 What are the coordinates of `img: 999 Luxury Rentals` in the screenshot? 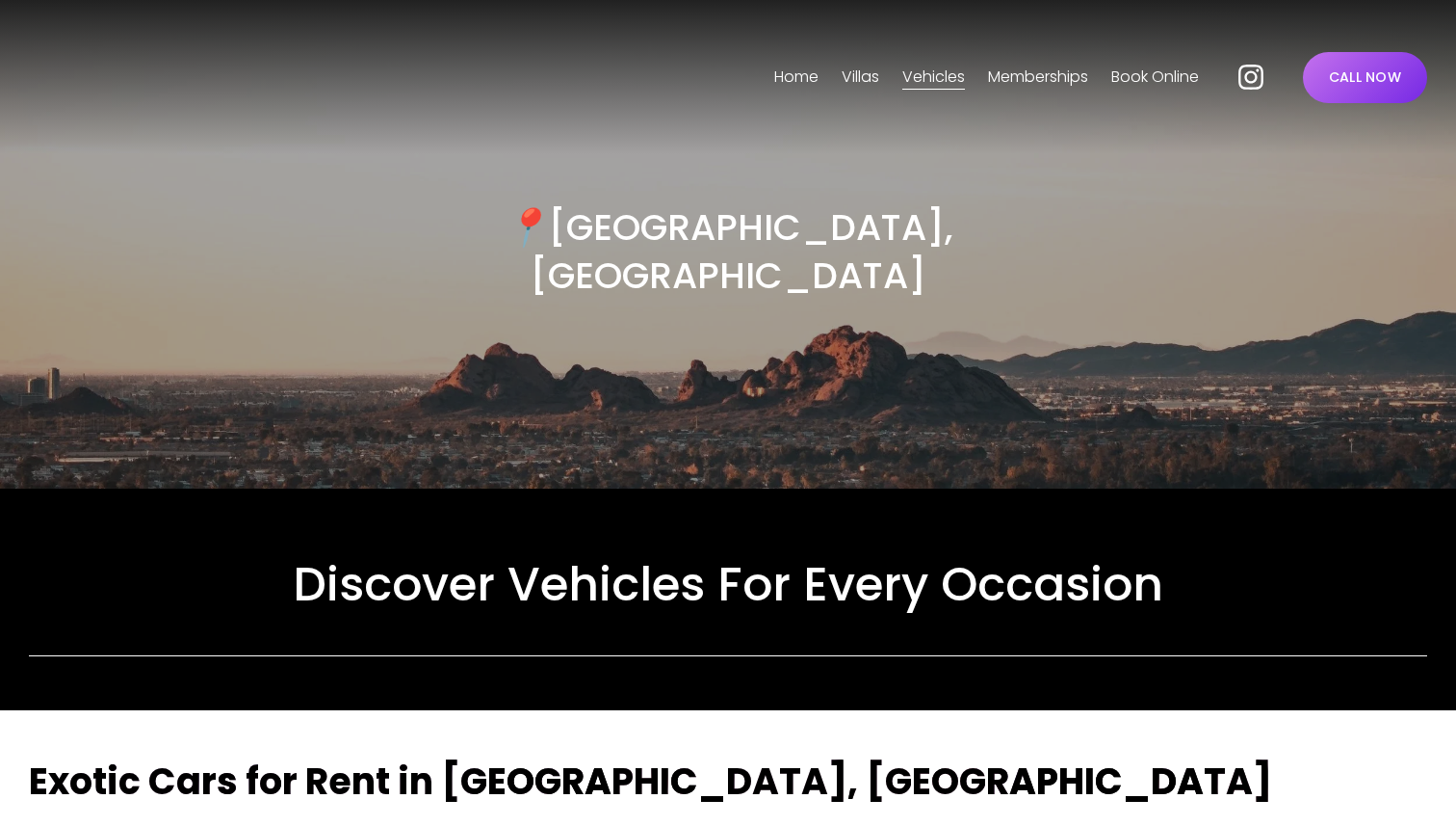 It's located at (104, 77).